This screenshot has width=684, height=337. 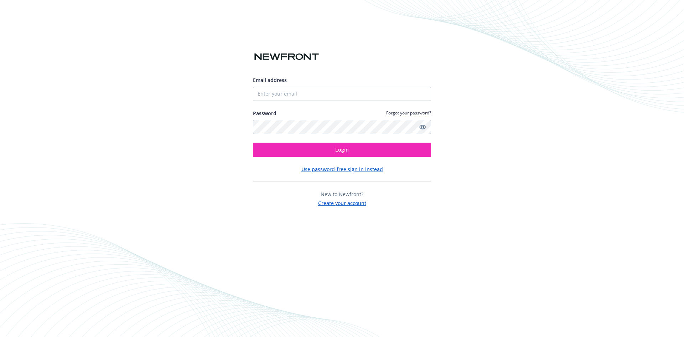 I want to click on span: Email address, so click(x=270, y=80).